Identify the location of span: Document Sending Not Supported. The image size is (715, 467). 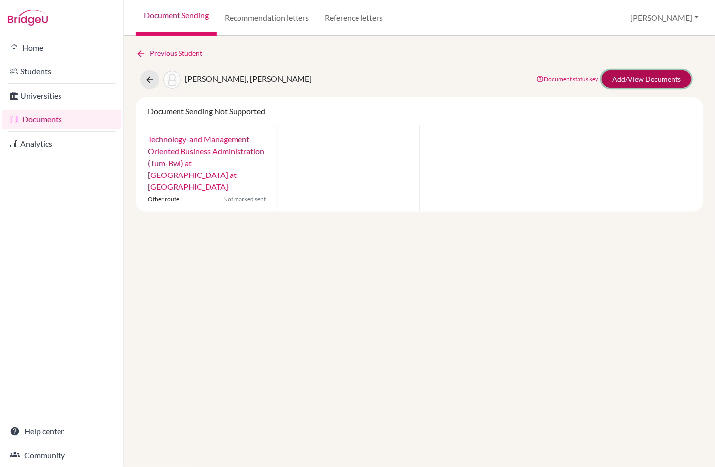
(206, 111).